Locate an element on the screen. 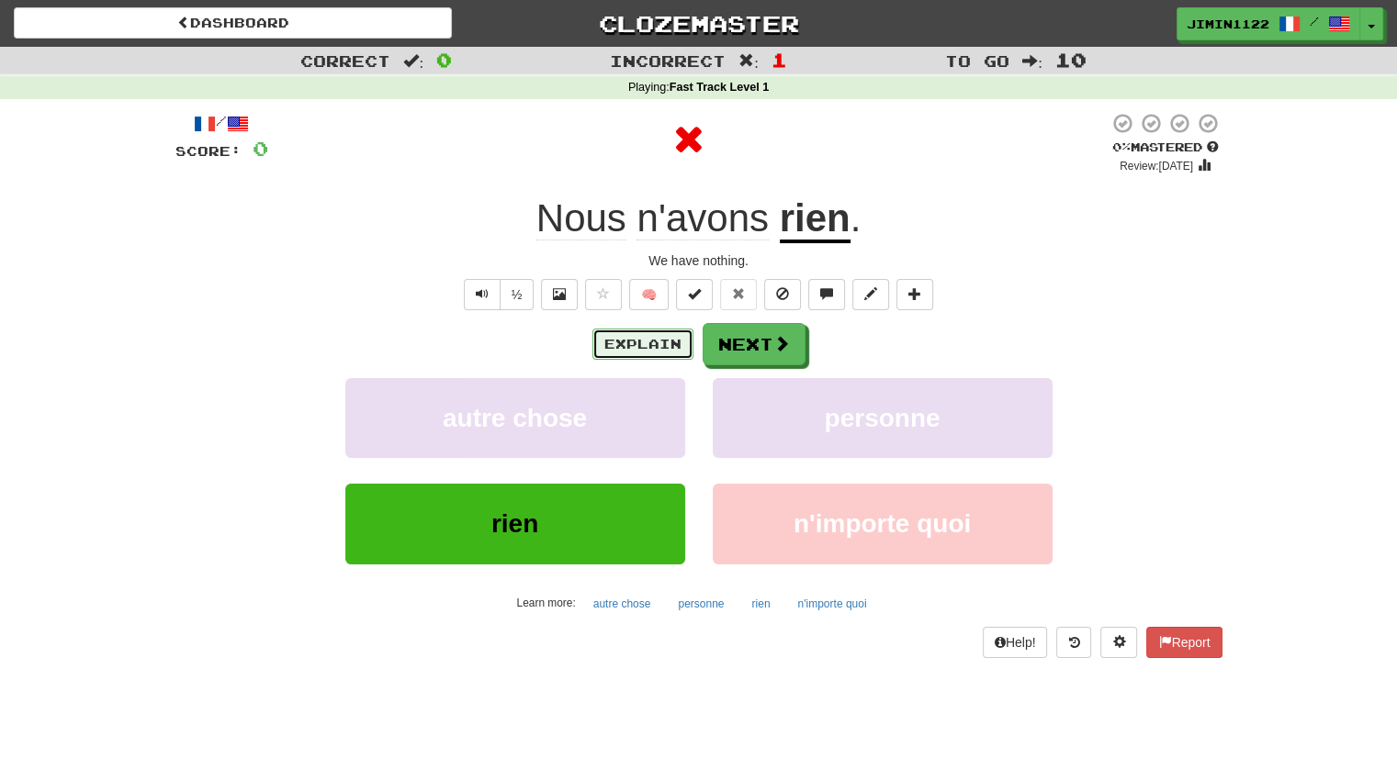 The height and width of the screenshot is (758, 1397). span: To go is located at coordinates (977, 61).